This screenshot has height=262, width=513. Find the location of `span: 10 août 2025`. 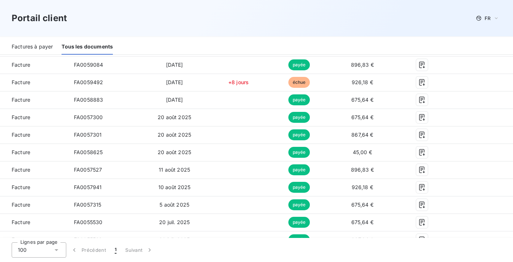

span: 10 août 2025 is located at coordinates (174, 187).